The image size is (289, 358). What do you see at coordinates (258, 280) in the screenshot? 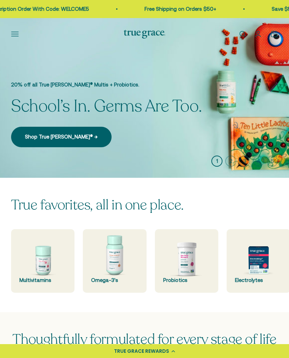
I see `div: Electrolytes` at bounding box center [258, 280].